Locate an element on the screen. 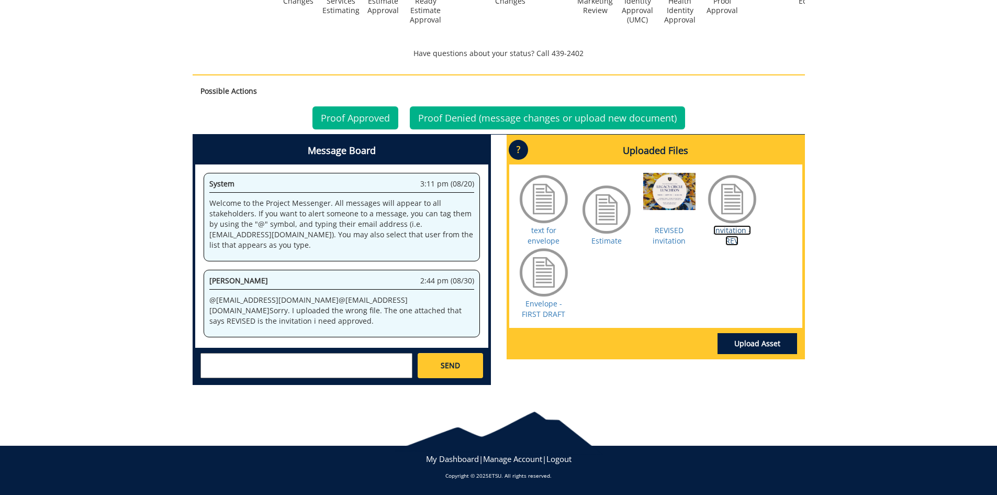  a: Logout is located at coordinates (559, 458).